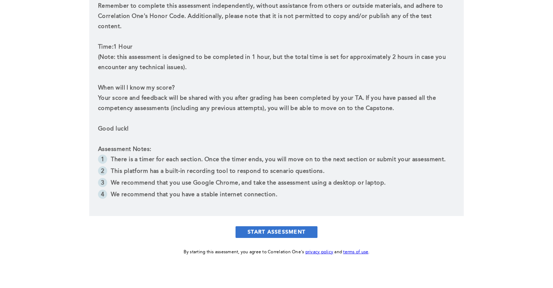 This screenshot has width=553, height=288. I want to click on strong: Time:, so click(106, 47).